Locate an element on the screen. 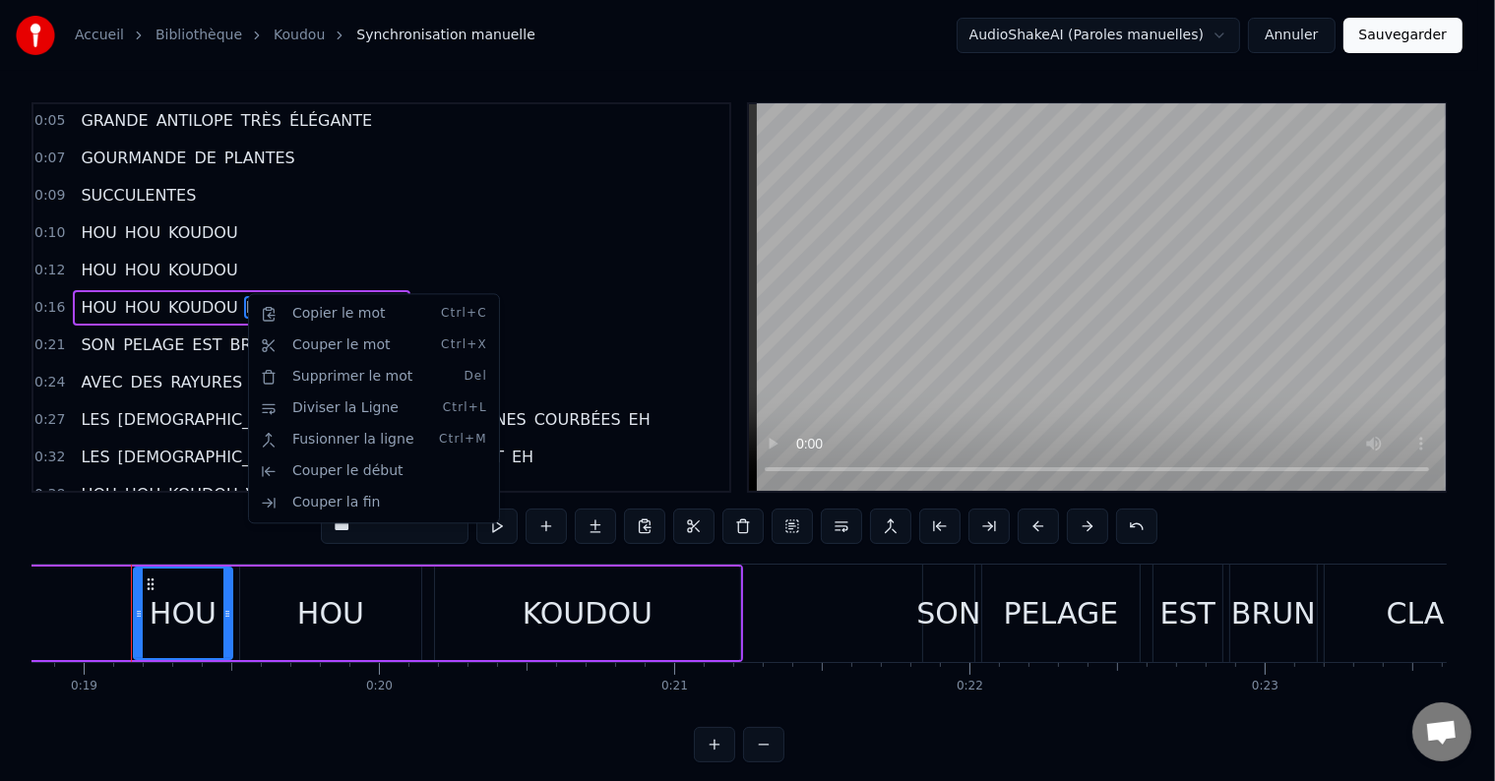 This screenshot has width=1495, height=781. div: Copier le mot is located at coordinates (374, 314).